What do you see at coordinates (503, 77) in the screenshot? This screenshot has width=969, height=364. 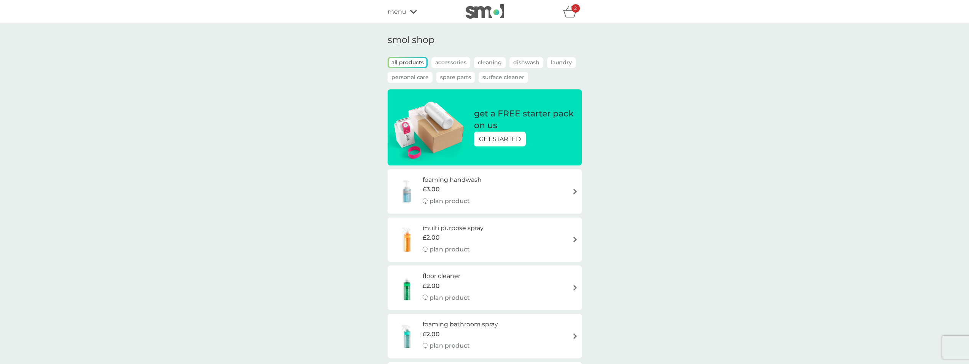 I see `p: Surface Cleaner` at bounding box center [503, 77].